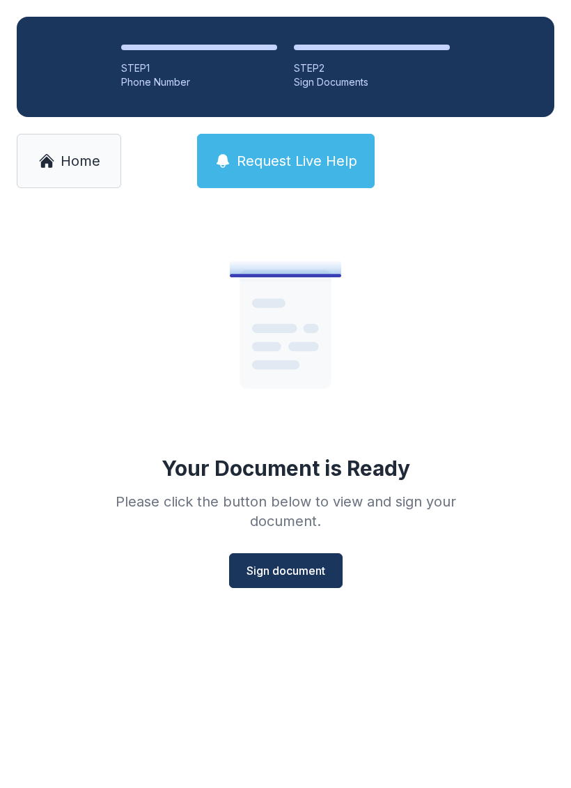 The height and width of the screenshot is (788, 571). What do you see at coordinates (286, 571) in the screenshot?
I see `span: Sign document` at bounding box center [286, 571].